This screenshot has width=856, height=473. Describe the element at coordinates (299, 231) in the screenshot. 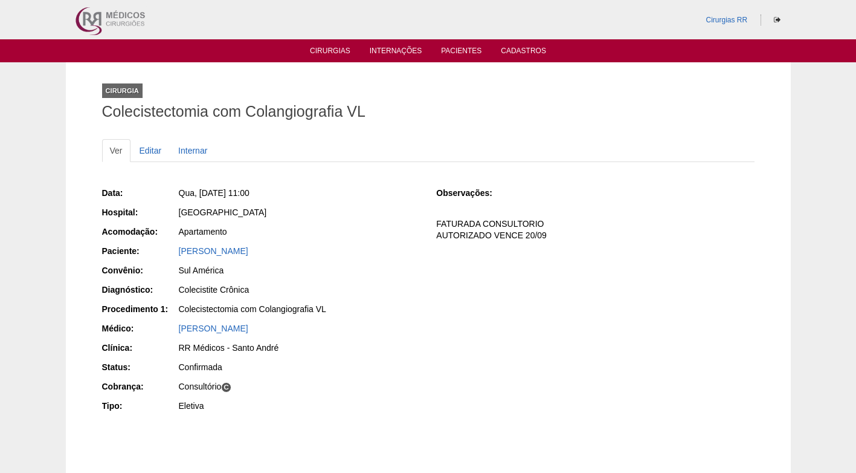

I see `div: Apartamento` at that location.